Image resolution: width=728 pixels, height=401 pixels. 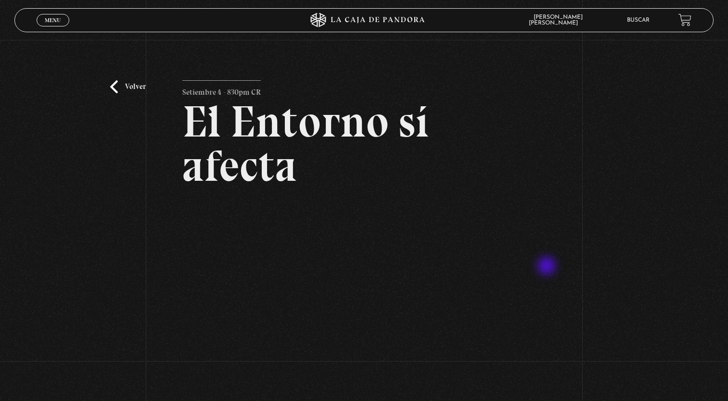 I want to click on span: Cerrar, so click(x=52, y=28).